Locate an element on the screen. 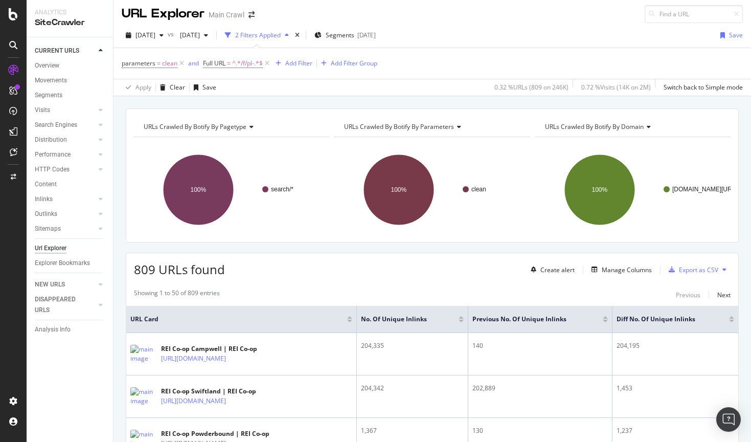 Image resolution: width=751 pixels, height=442 pixels. button: and is located at coordinates (193, 63).